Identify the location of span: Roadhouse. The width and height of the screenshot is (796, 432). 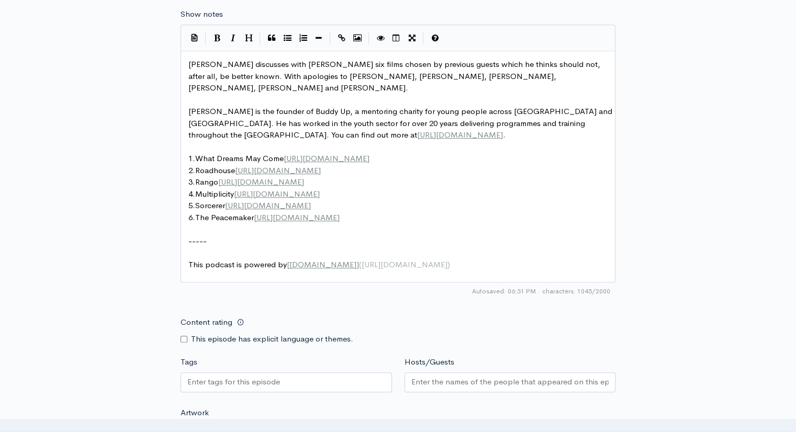
(215, 170).